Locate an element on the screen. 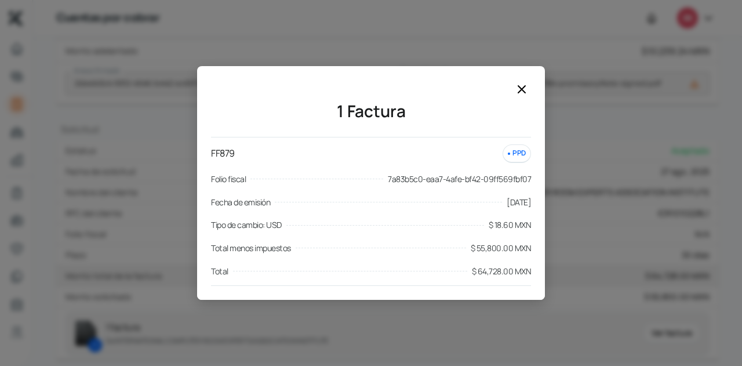  span: Folio fiscal is located at coordinates (228, 179).